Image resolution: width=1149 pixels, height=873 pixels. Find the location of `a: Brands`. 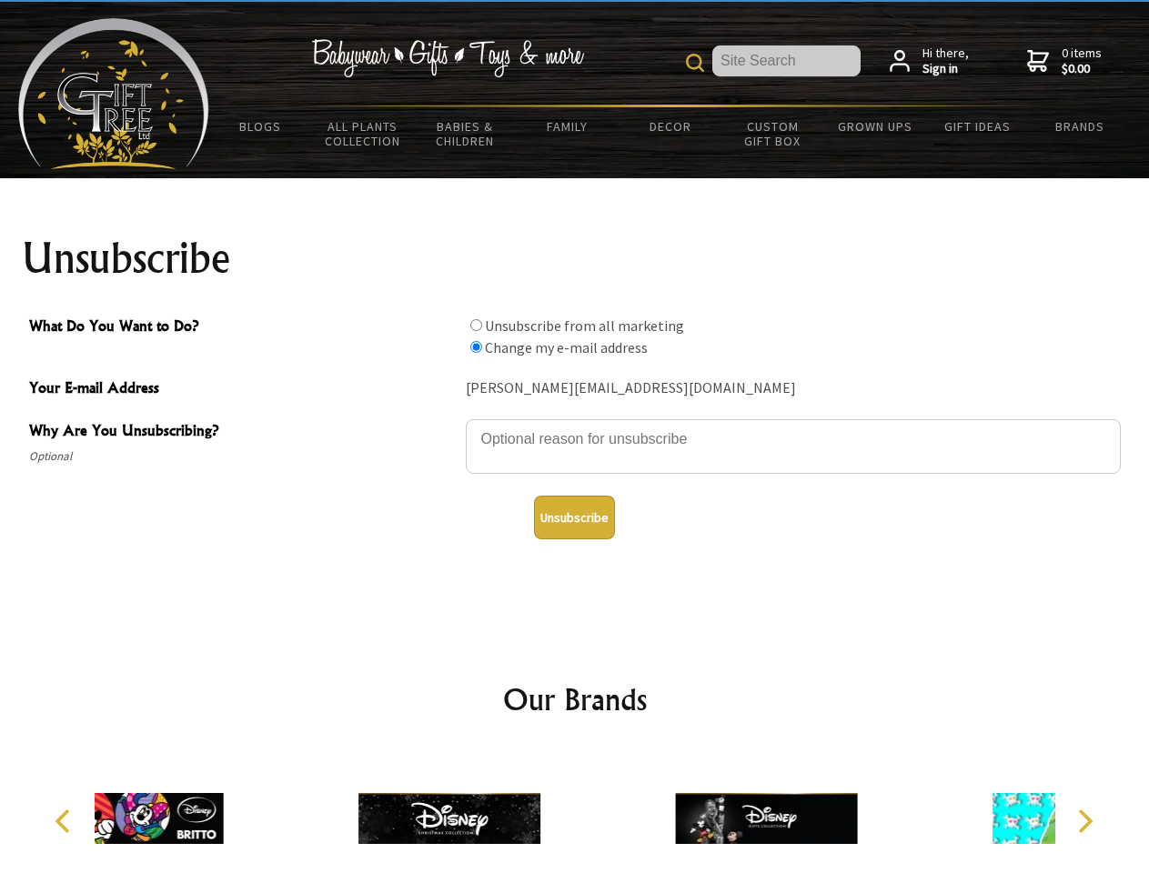

a: Brands is located at coordinates (1080, 126).